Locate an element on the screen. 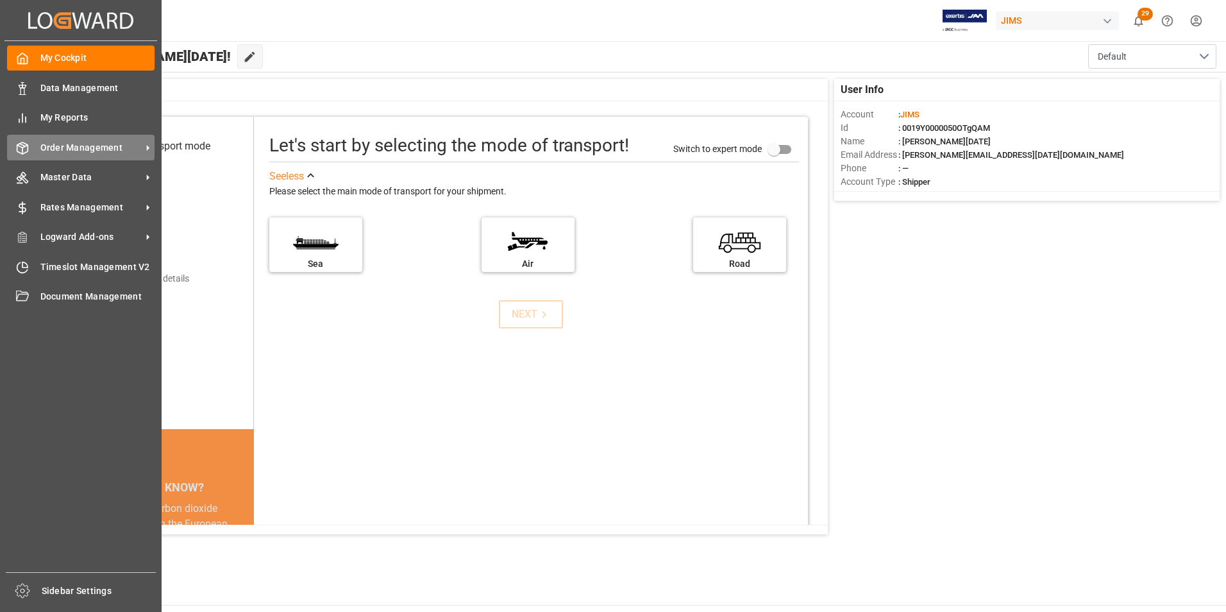  span: Master Data is located at coordinates (91, 177).